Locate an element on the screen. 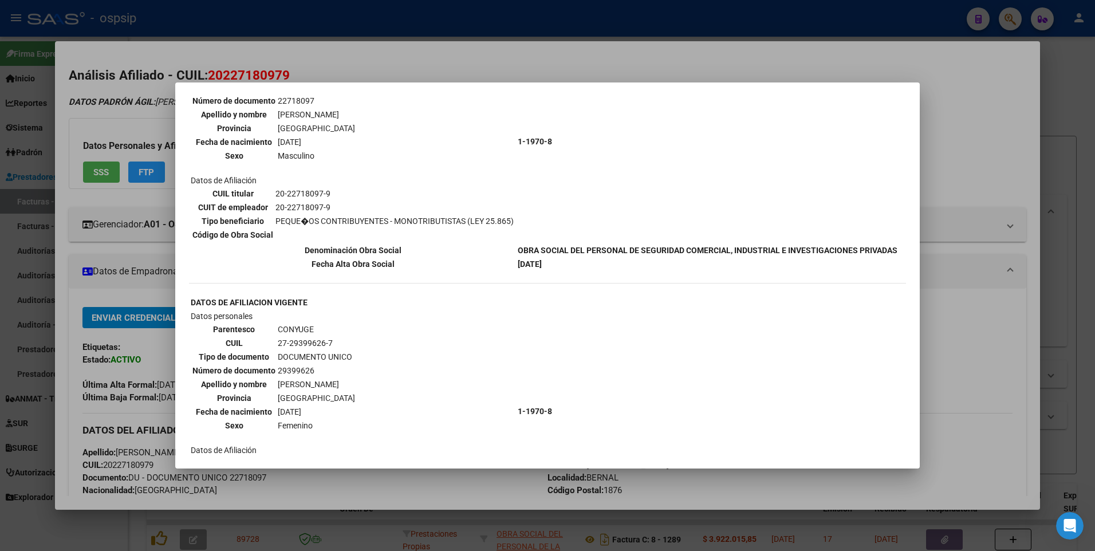 This screenshot has height=551, width=1095. th: CUIL titular is located at coordinates (233, 194).